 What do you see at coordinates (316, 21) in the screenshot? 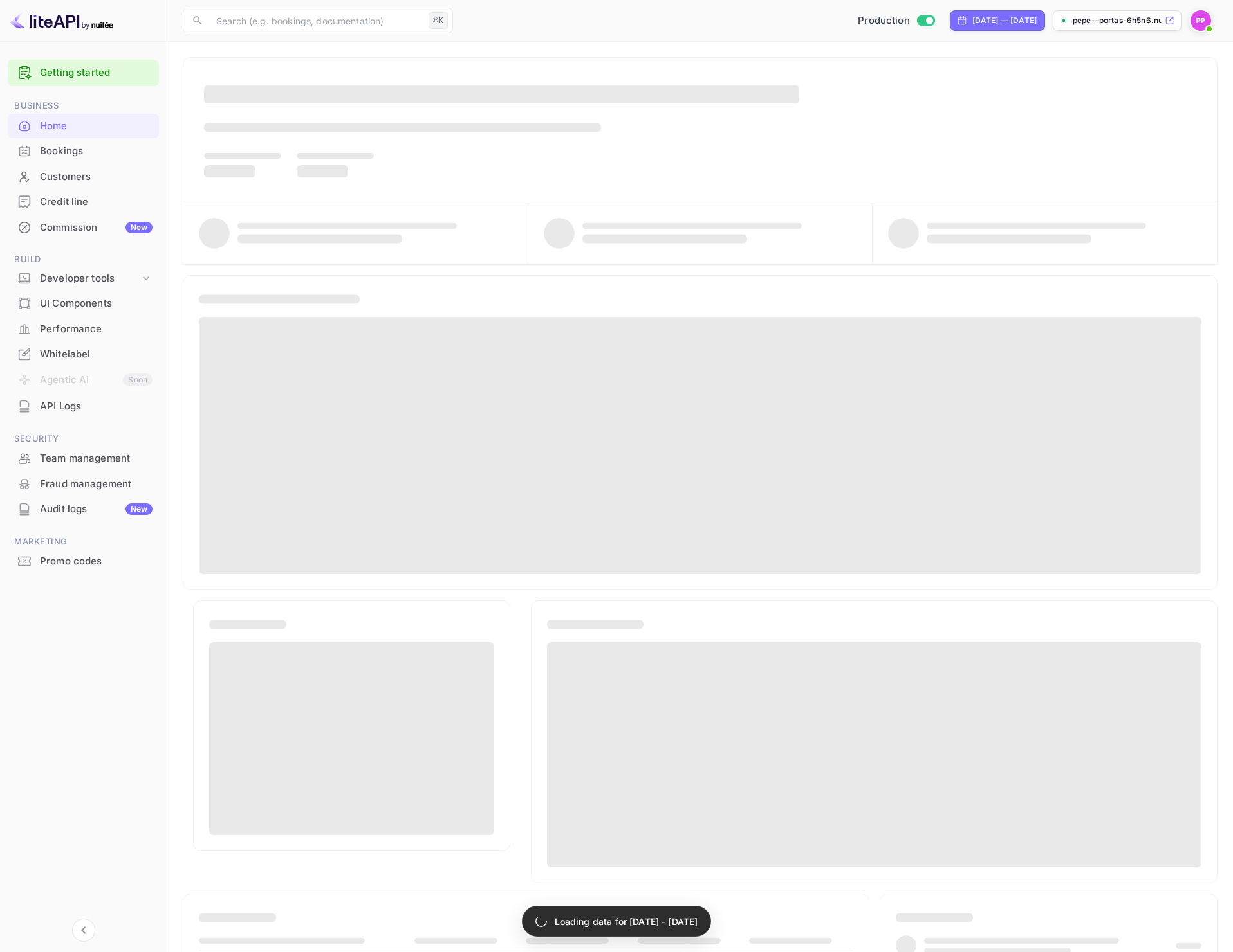
I see `input: Search (e.g. bookings, documentation)` at bounding box center [316, 21].